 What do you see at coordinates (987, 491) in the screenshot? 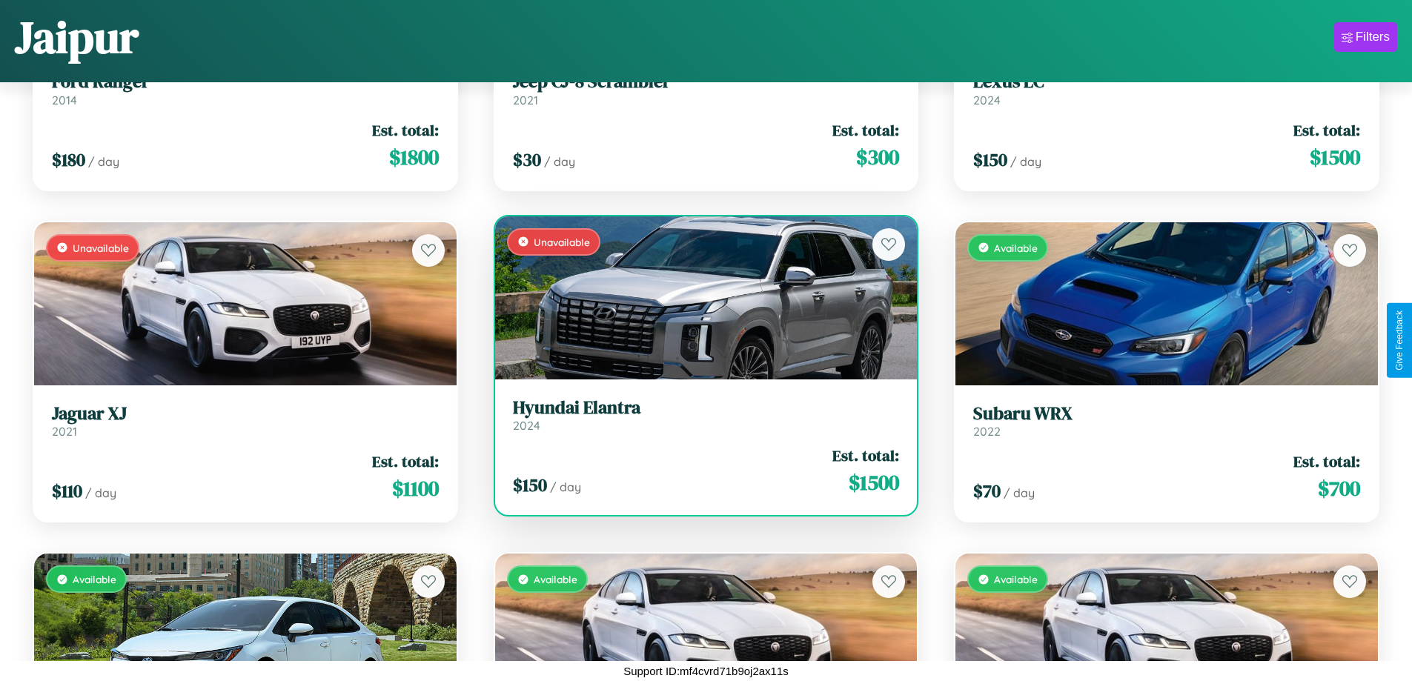
I see `span: $ 70` at bounding box center [987, 491].